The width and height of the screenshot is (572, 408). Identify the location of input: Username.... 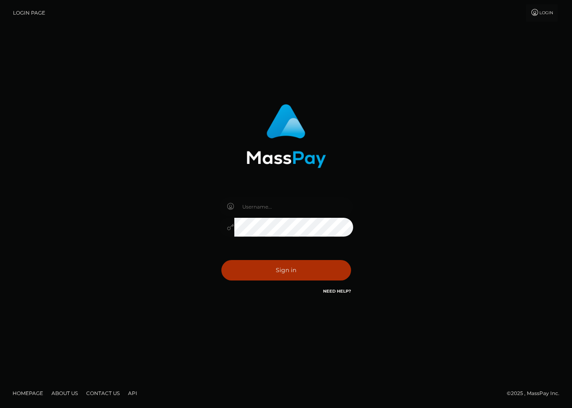
(294, 207).